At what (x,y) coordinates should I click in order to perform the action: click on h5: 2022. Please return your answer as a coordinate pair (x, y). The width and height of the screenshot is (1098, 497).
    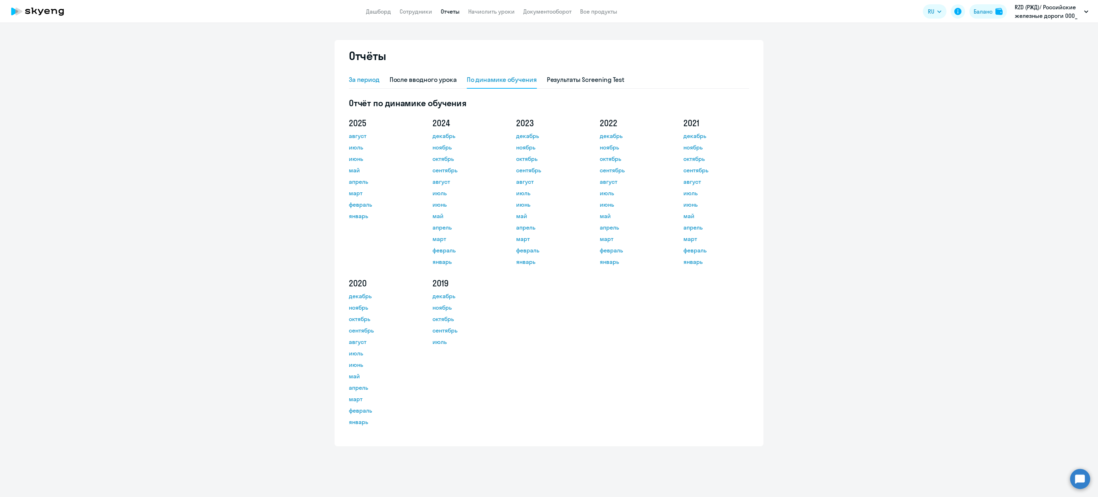
    Looking at the image, I should click on (632, 123).